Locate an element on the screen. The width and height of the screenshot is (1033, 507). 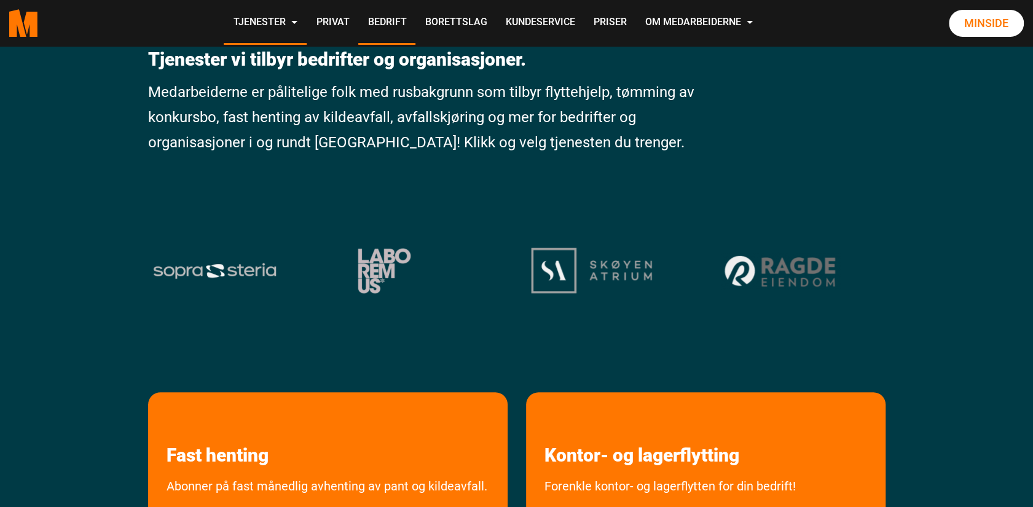
a: Om Medarbeiderne is located at coordinates (698, 23).